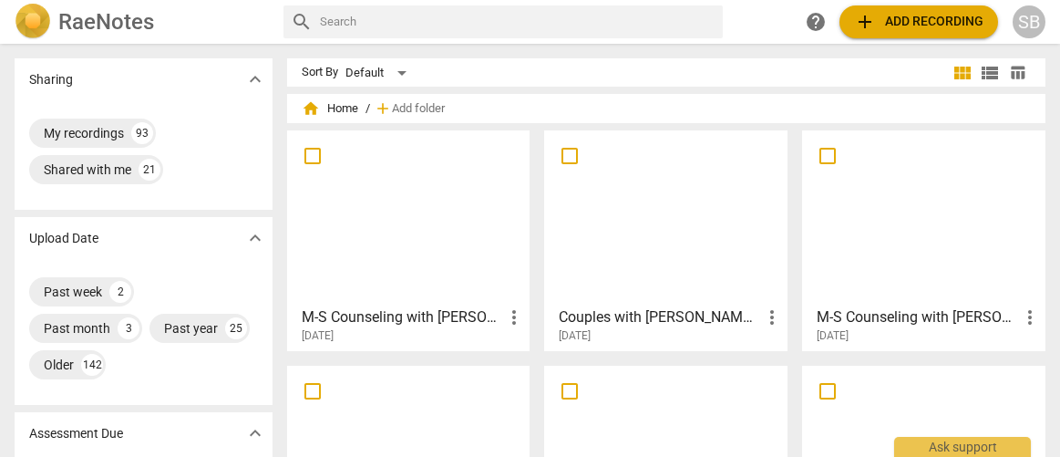  I want to click on span: home, so click(311, 108).